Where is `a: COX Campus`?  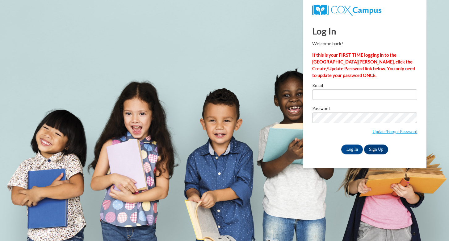 a: COX Campus is located at coordinates (346, 10).